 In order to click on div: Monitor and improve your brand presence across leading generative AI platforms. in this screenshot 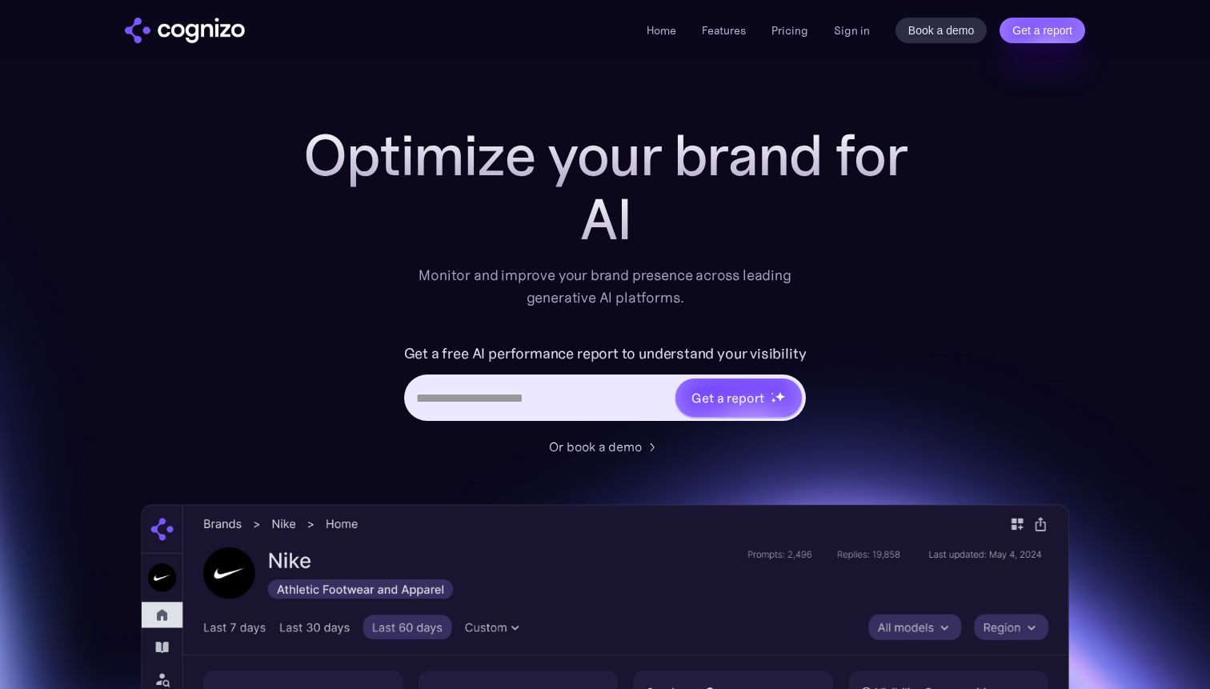, I will do `click(605, 287)`.